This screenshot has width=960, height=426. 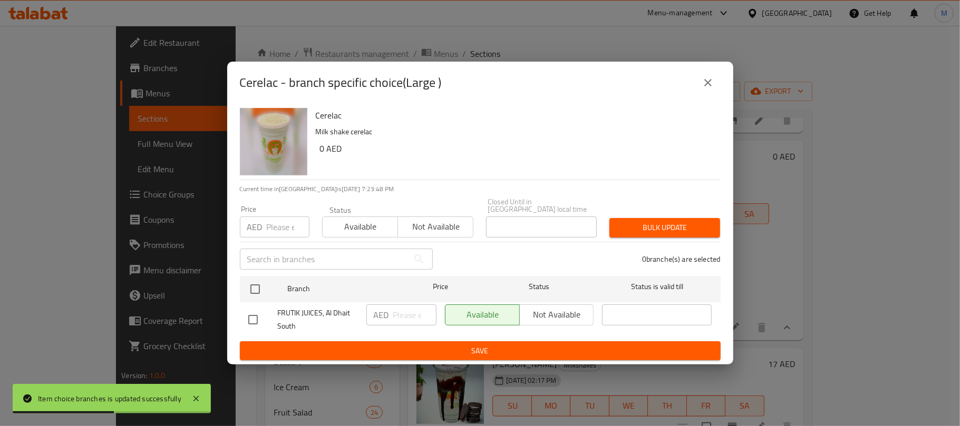 What do you see at coordinates (435, 227) in the screenshot?
I see `button: Not available` at bounding box center [435, 227].